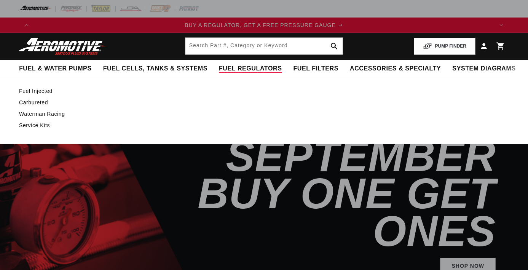  Describe the element at coordinates (260, 91) in the screenshot. I see `a: Fuel Injected` at that location.